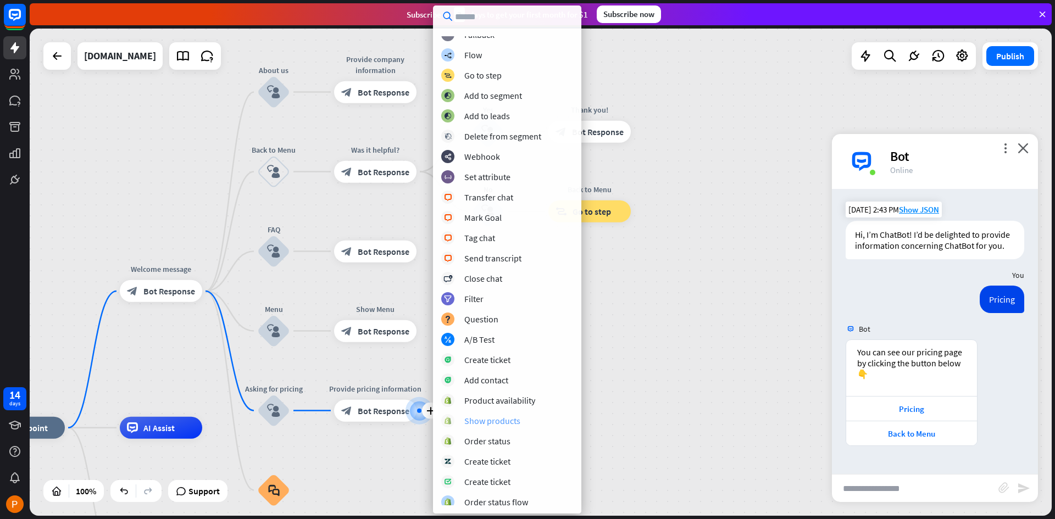 The height and width of the screenshot is (519, 1055). I want to click on i: filter, so click(448, 299).